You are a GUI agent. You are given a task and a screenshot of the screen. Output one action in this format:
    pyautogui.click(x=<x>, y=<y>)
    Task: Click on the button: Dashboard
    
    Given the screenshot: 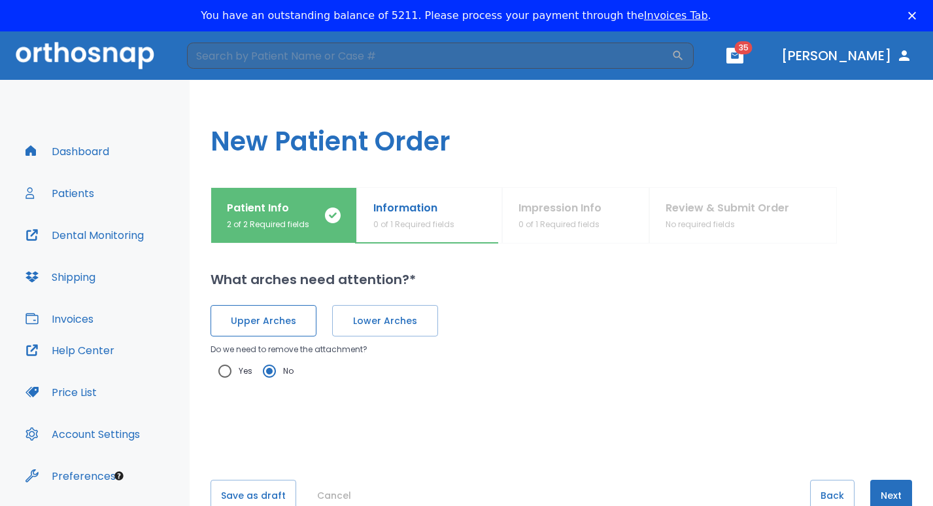 What is the action you would take?
    pyautogui.click(x=67, y=151)
    